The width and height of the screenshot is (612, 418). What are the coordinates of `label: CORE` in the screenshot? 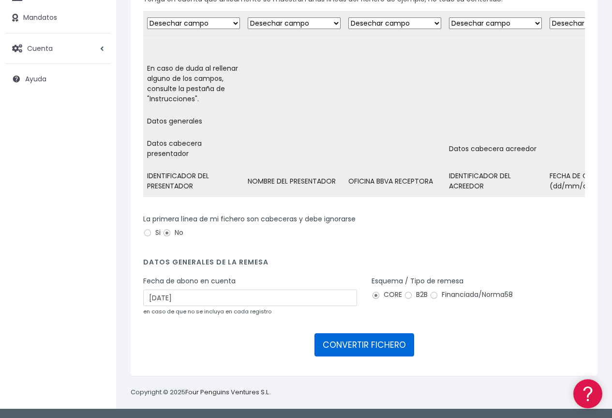 It's located at (387, 294).